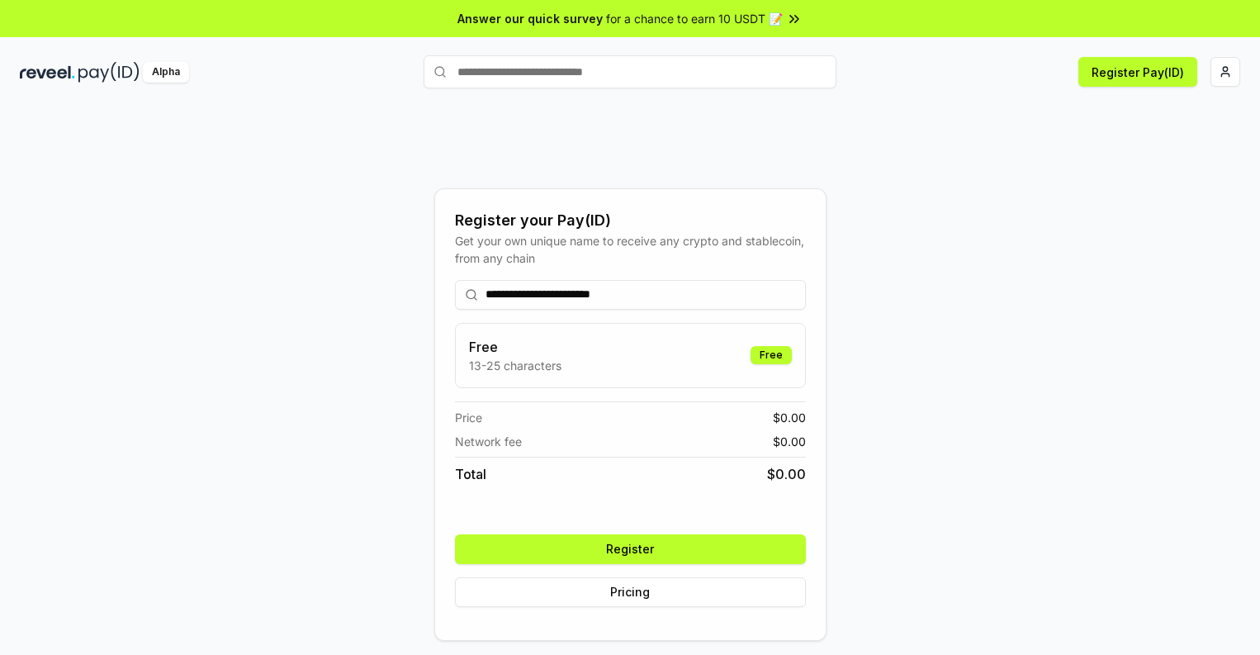 The height and width of the screenshot is (655, 1260). I want to click on span: Total, so click(471, 474).